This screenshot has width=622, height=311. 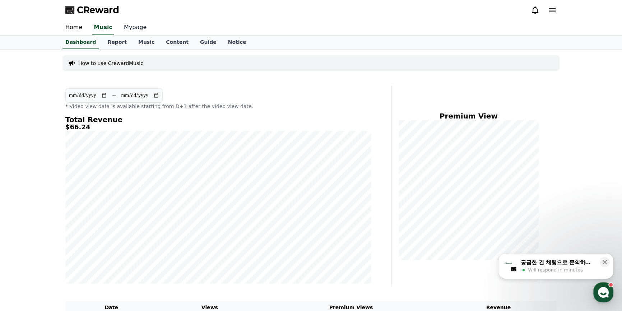 I want to click on a: Dashboard, so click(x=80, y=42).